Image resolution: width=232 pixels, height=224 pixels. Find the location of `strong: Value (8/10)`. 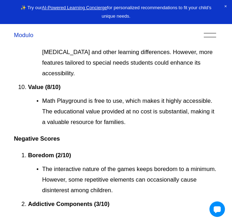

strong: Value (8/10) is located at coordinates (44, 87).